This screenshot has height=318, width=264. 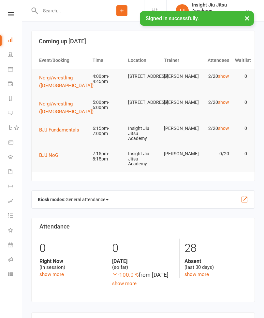 I want to click on button: BJJ Fundamentals, so click(x=61, y=130).